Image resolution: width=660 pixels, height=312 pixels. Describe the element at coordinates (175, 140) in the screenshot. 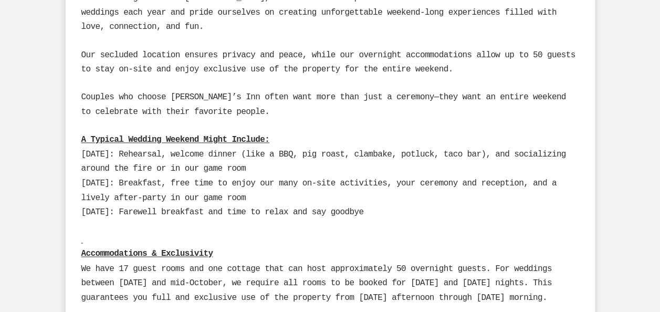

I see `u: A Typical Wedding Weekend Might Include:` at that location.